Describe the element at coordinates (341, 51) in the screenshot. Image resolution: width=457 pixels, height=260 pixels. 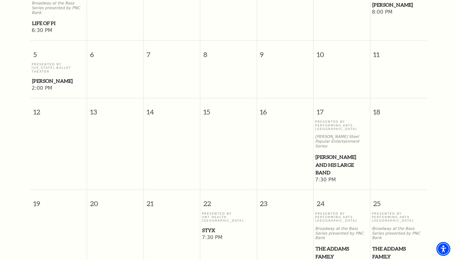
I see `span: 10` at that location.